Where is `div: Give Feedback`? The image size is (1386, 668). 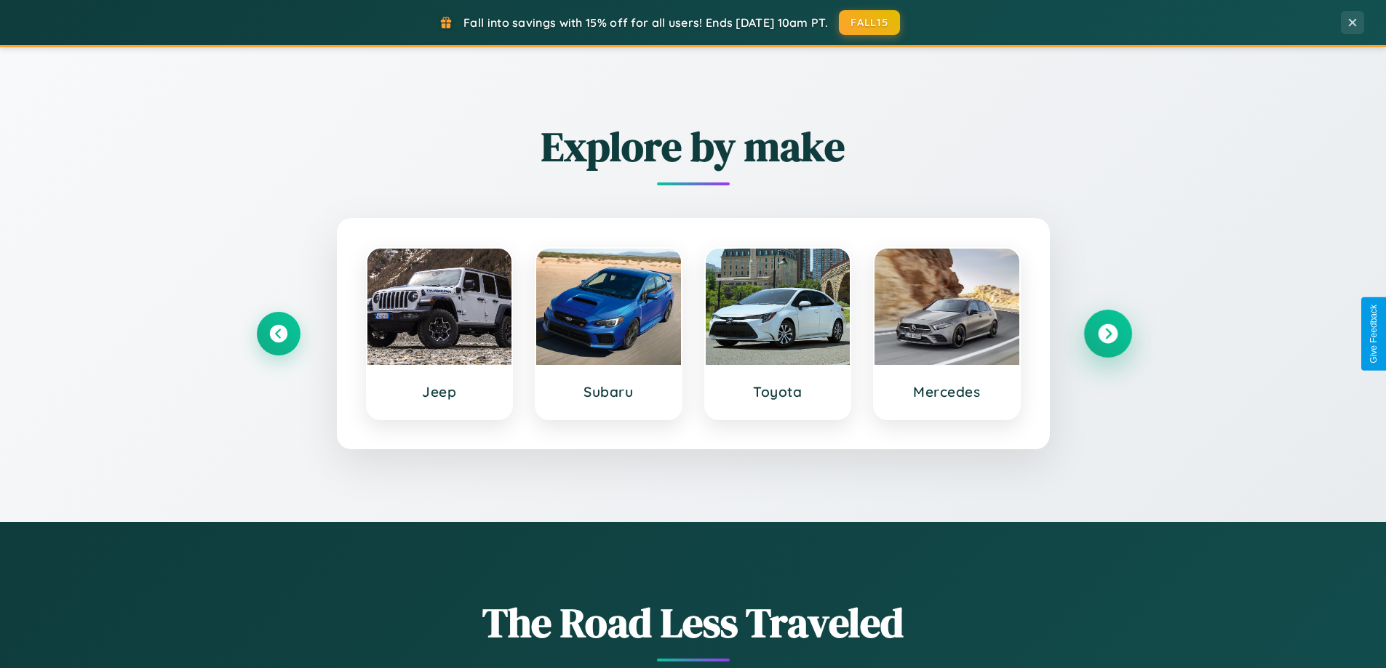
div: Give Feedback is located at coordinates (1373, 334).